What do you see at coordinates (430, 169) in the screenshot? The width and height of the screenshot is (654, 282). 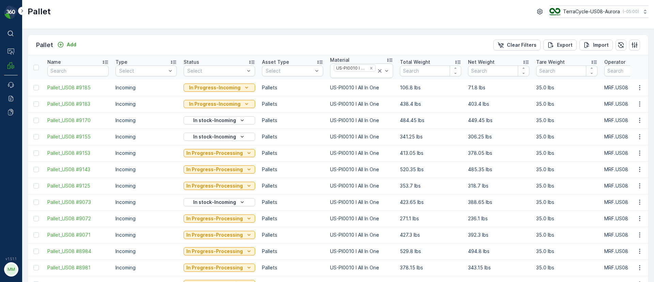 I see `p: 520.35 lbs` at bounding box center [430, 169].